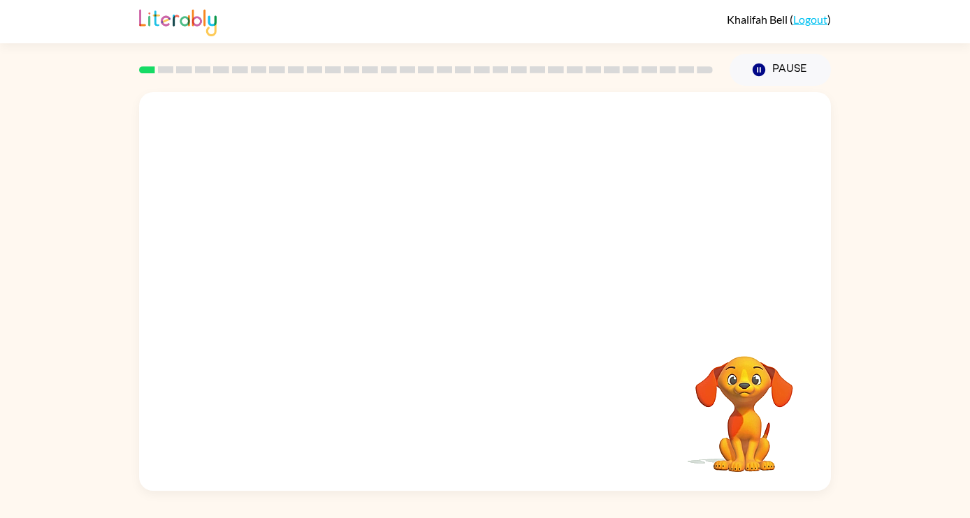 This screenshot has height=518, width=970. Describe the element at coordinates (177, 21) in the screenshot. I see `img: Literably` at that location.